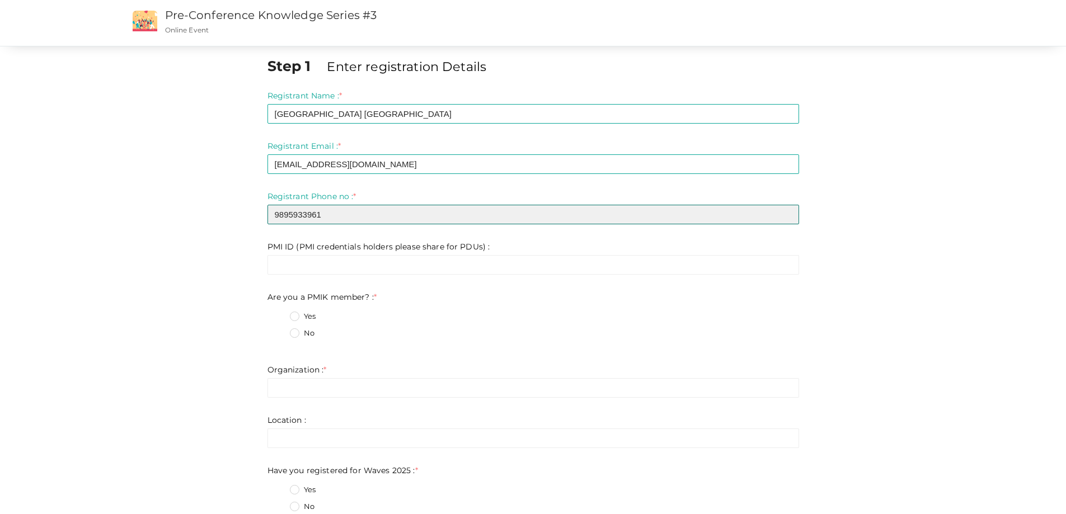  What do you see at coordinates (533, 164) in the screenshot?
I see `input: Enter registrant email here.` at bounding box center [533, 164].